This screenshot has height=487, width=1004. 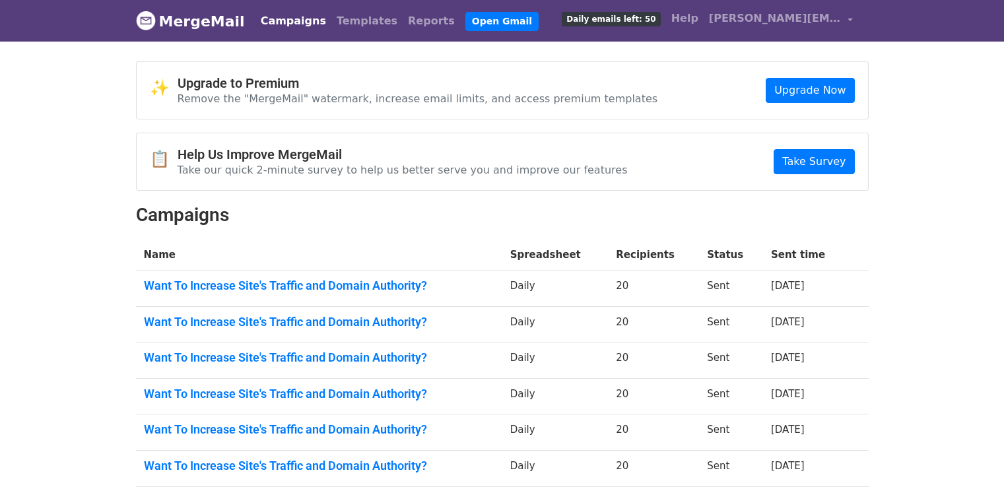 What do you see at coordinates (190, 21) in the screenshot?
I see `a: MergeMail` at bounding box center [190, 21].